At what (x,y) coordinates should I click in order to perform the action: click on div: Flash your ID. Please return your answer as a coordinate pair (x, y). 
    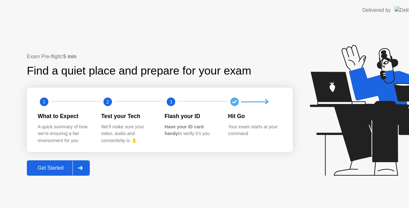
    Looking at the image, I should click on (191, 116).